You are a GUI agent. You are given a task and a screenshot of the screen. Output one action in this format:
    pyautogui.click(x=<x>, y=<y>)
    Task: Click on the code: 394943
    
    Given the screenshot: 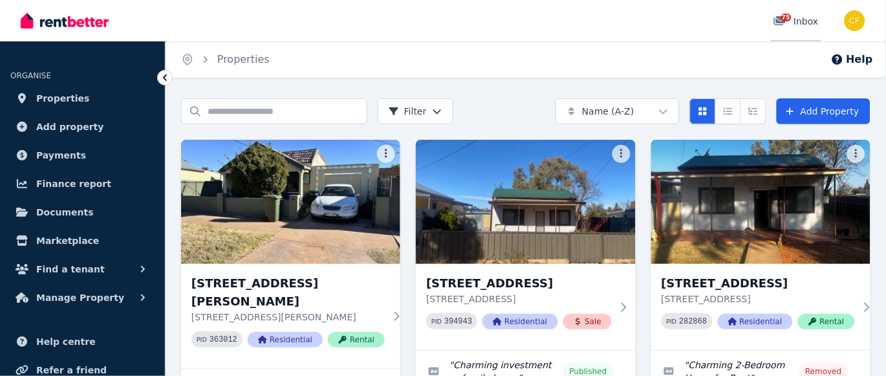 What is the action you would take?
    pyautogui.click(x=458, y=322)
    